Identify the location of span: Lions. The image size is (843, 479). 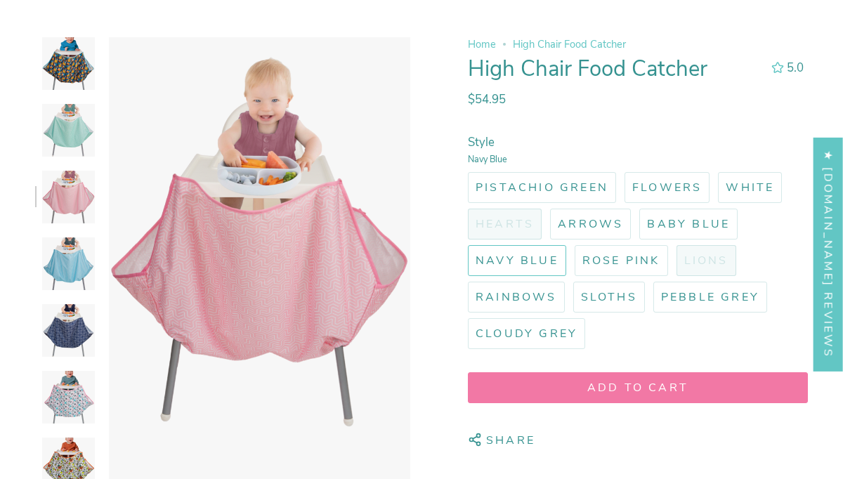
(706, 261).